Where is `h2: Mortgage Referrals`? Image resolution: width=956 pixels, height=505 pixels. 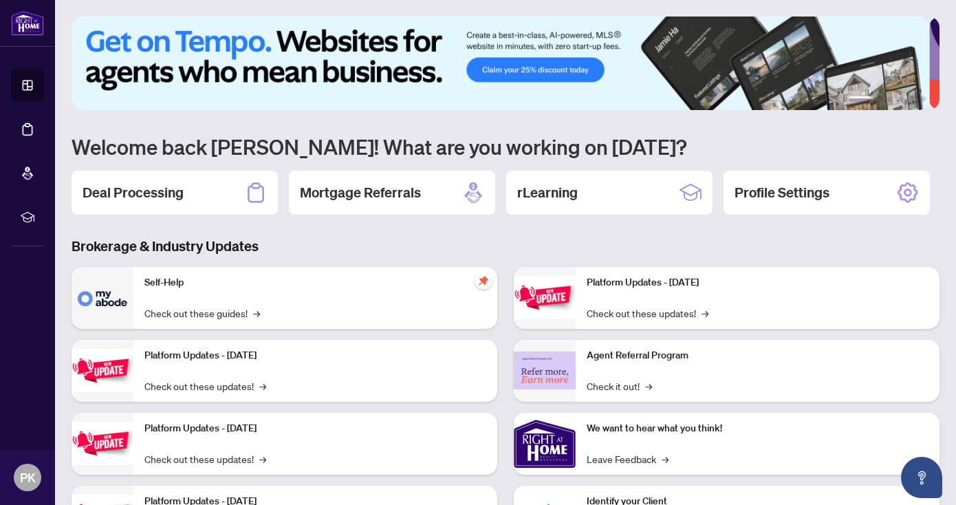 h2: Mortgage Referrals is located at coordinates (360, 193).